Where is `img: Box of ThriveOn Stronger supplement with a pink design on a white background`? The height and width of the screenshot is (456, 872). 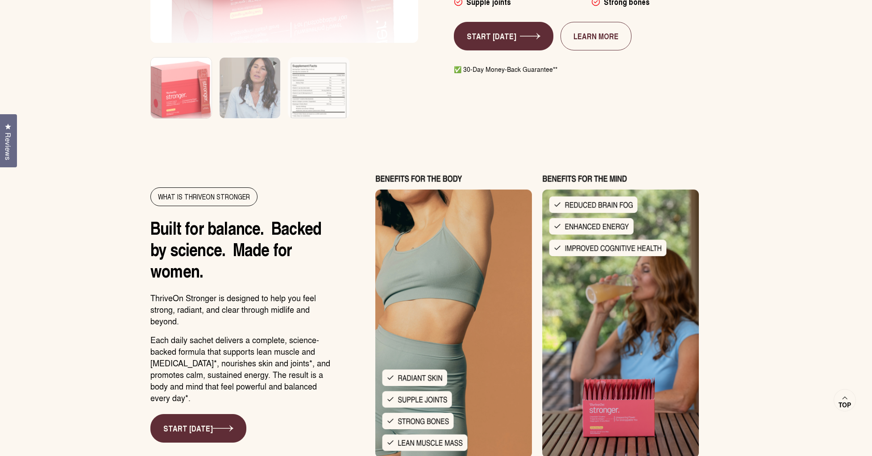 img: Box of ThriveOn Stronger supplement with a pink design on a white background is located at coordinates (181, 94).